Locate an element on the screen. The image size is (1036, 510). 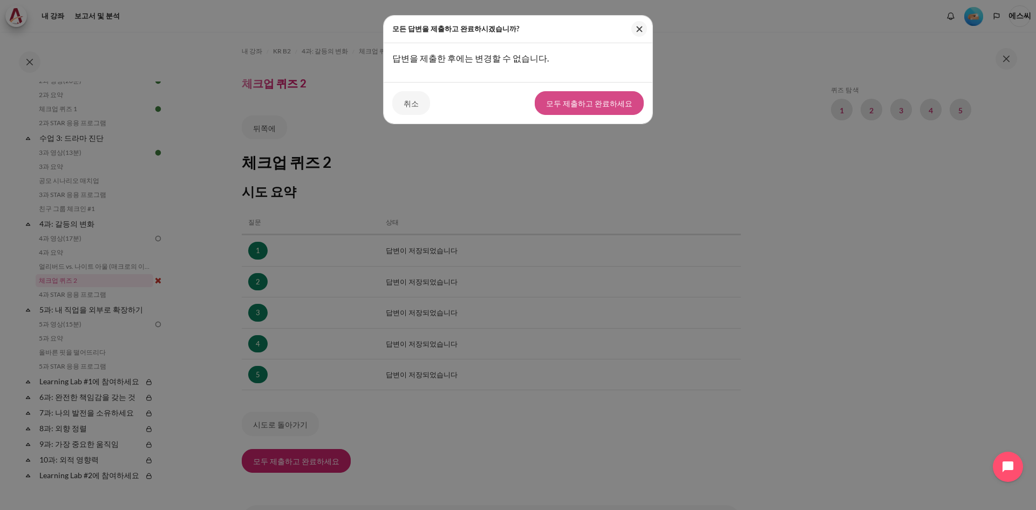
font: 모든 답변을 제출하고 완료하시겠습니까? is located at coordinates (455, 29).